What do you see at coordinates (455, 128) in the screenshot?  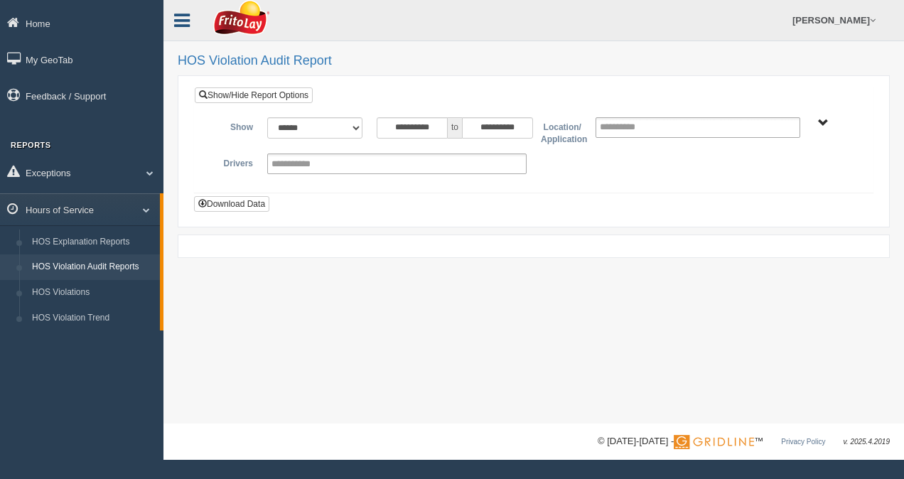 I see `span: to` at bounding box center [455, 128].